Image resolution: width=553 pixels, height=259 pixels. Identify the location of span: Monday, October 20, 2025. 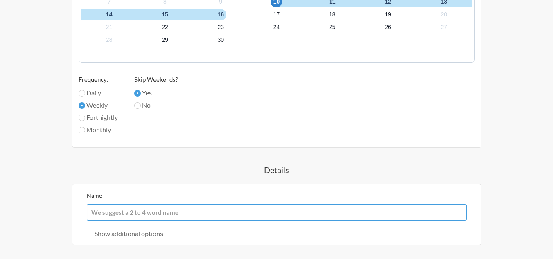
(444, 15).